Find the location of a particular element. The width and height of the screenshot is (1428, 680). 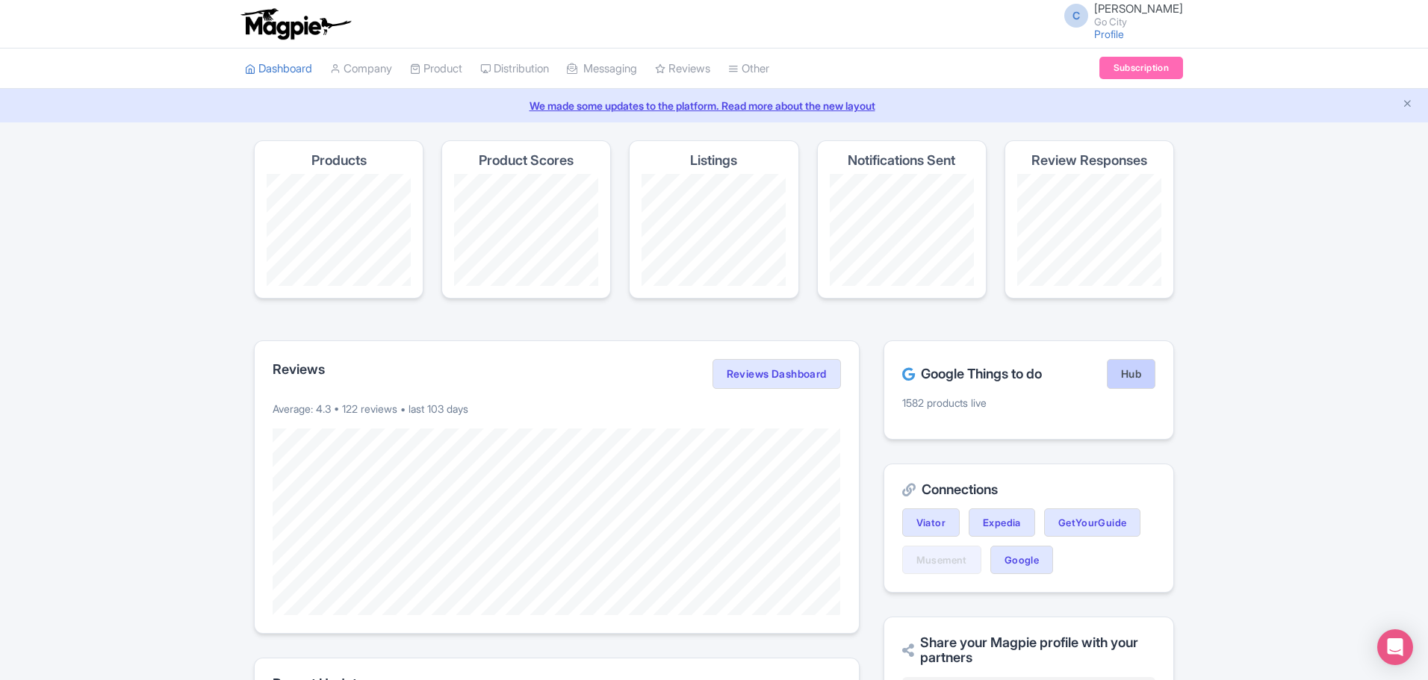

a: Dashboard is located at coordinates (279, 69).